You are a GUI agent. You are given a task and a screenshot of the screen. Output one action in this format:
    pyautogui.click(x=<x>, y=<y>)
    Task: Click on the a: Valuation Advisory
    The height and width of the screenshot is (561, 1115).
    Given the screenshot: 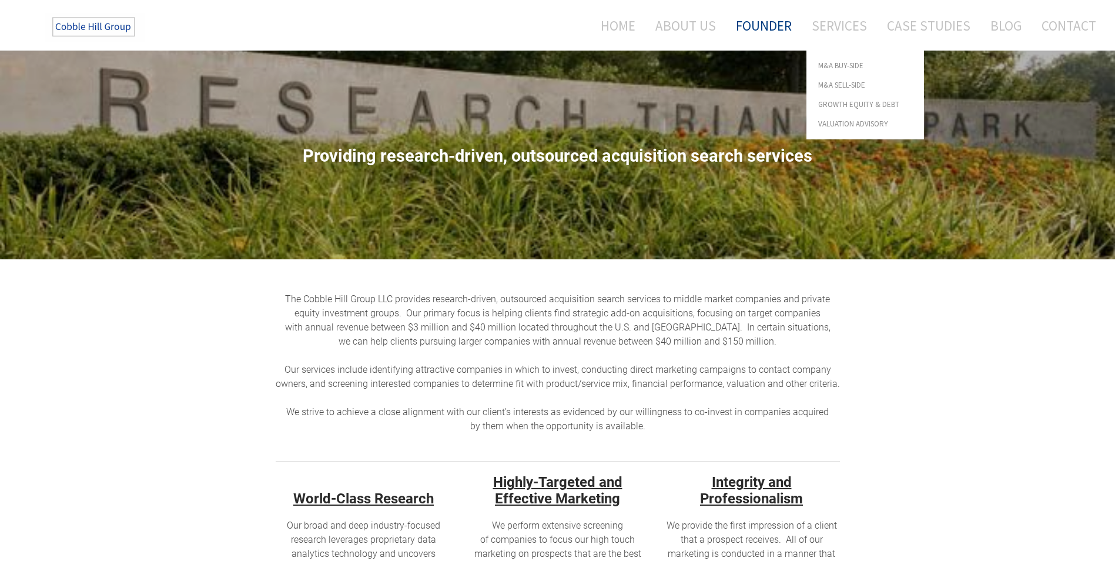 What is the action you would take?
    pyautogui.click(x=865, y=123)
    